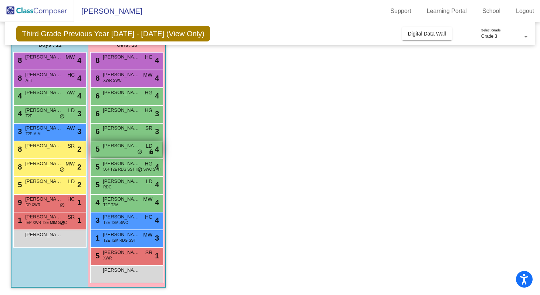 The image size is (540, 295). What do you see at coordinates (132, 169) in the screenshot?
I see `span: 504 T2E RDG SST HLT SWC SPH` at bounding box center [132, 169].